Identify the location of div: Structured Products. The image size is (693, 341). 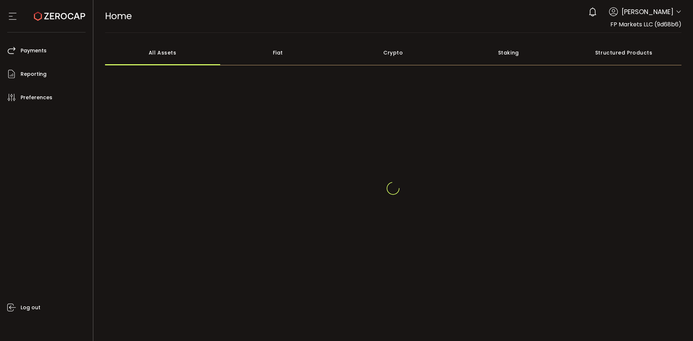
(624, 53).